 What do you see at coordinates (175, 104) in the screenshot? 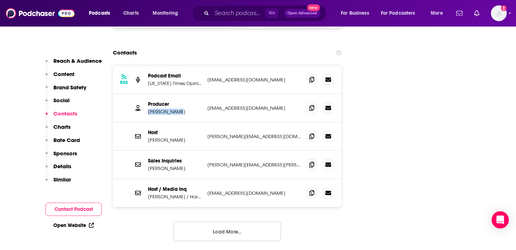
I see `p: Producer` at bounding box center [175, 104].